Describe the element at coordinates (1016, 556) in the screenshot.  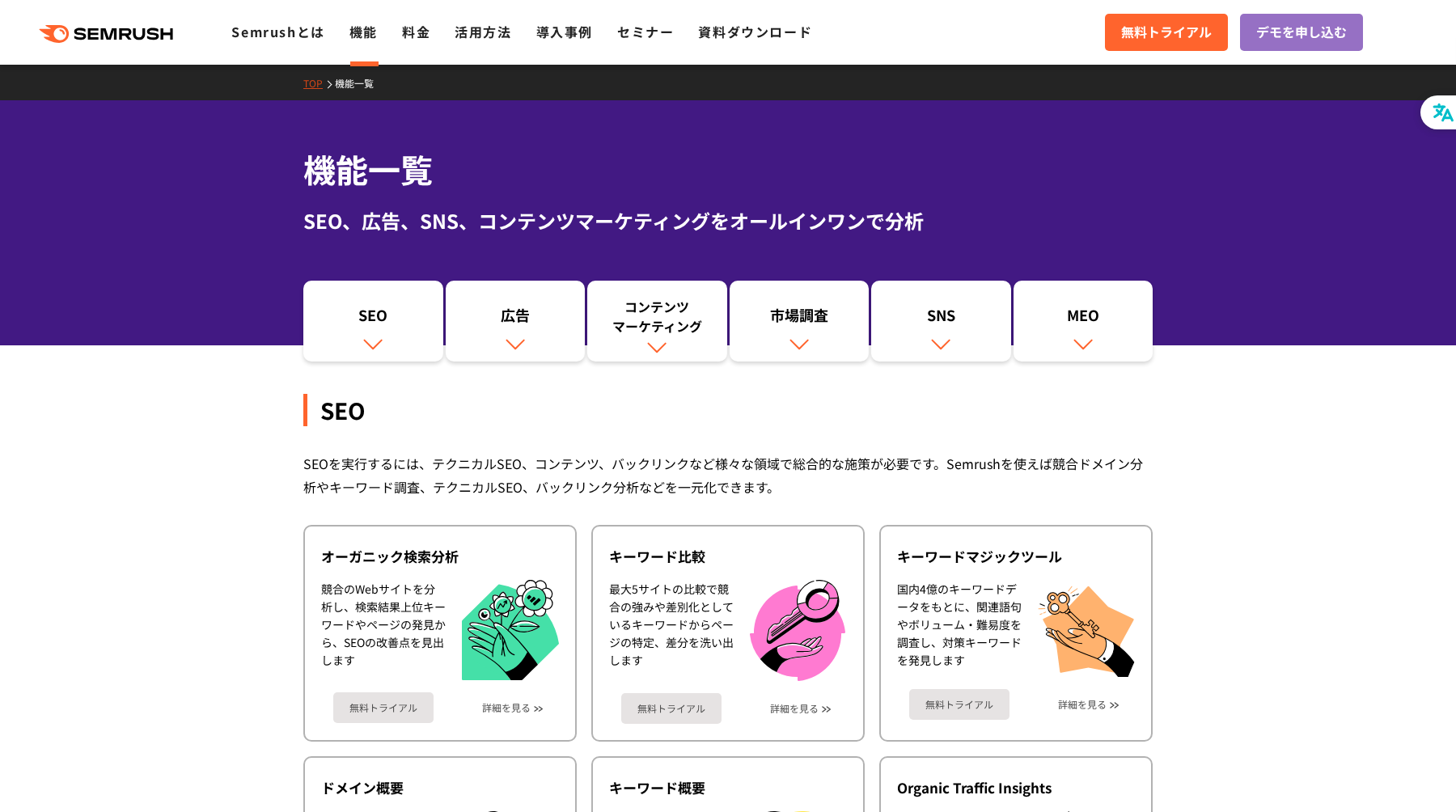
I see `div: キーワードマジックツール` at that location.